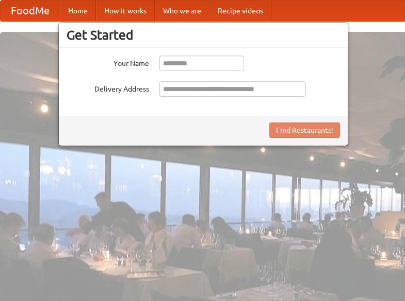 Image resolution: width=405 pixels, height=301 pixels. I want to click on label: Delivery Address, so click(108, 88).